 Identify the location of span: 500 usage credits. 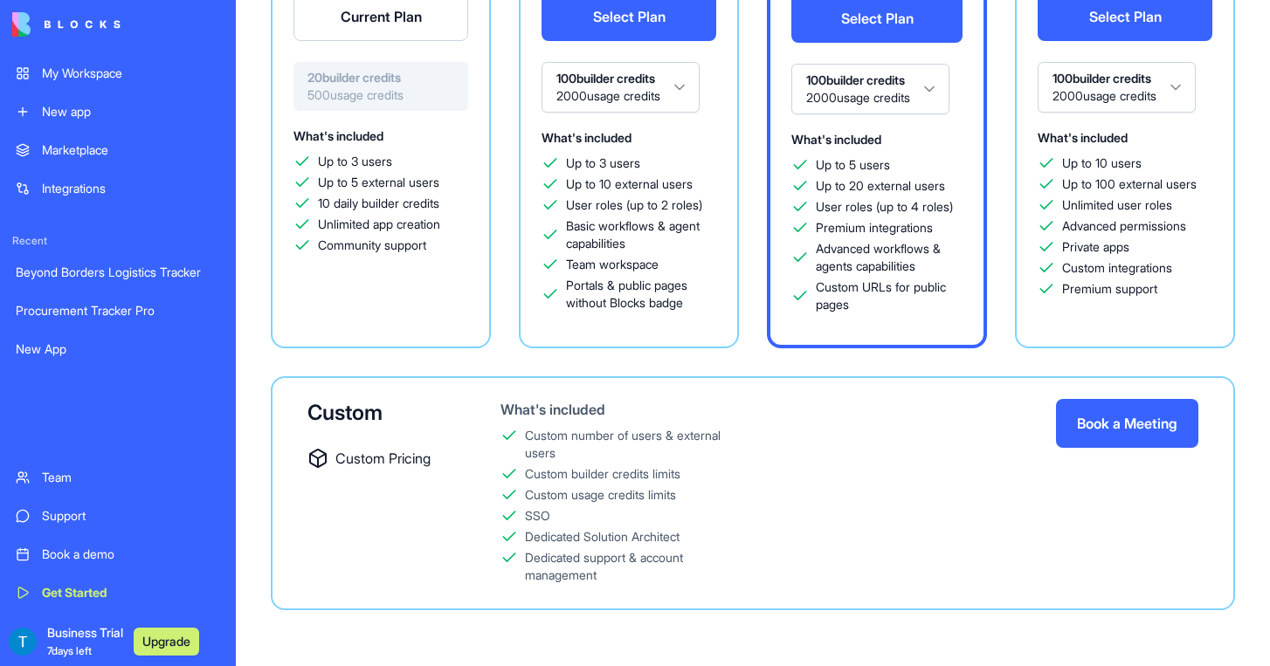
(381, 95).